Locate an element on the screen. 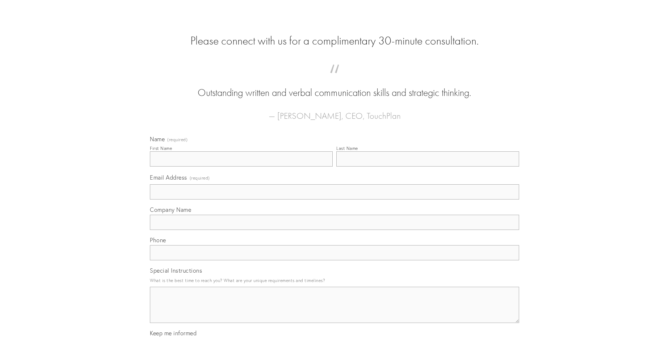  p: What is the best time to reach you? What are your unique requirements and timelines? is located at coordinates (335, 280).